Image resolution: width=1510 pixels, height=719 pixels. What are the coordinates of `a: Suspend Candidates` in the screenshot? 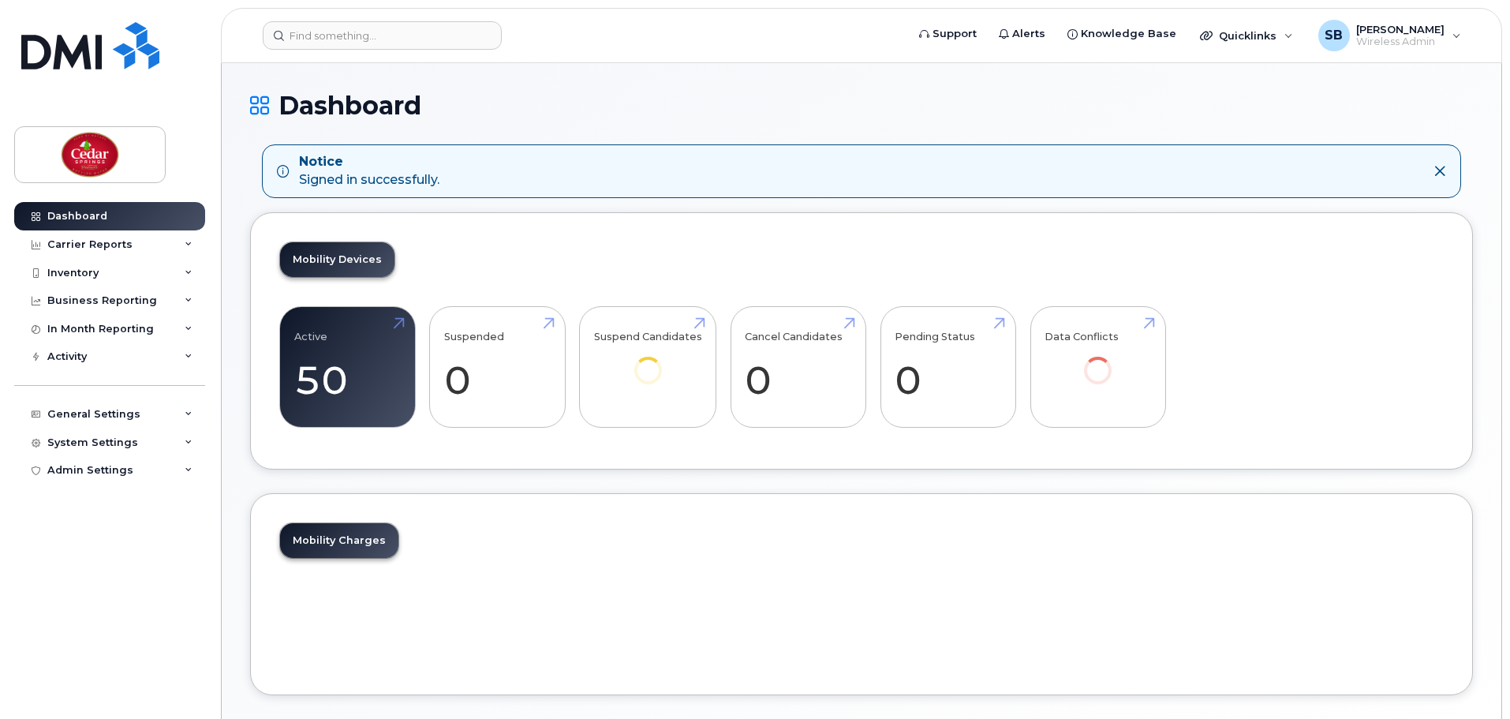 It's located at (648, 360).